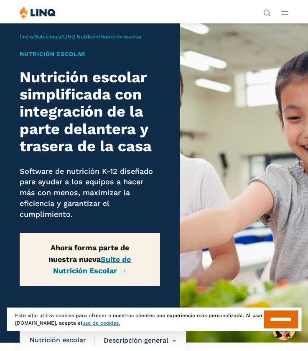 Image resolution: width=308 pixels, height=351 pixels. What do you see at coordinates (86, 112) in the screenshot?
I see `font: Nutrición escolar simplificada con integración de la parte delantera y trasera de la casa` at bounding box center [86, 112].